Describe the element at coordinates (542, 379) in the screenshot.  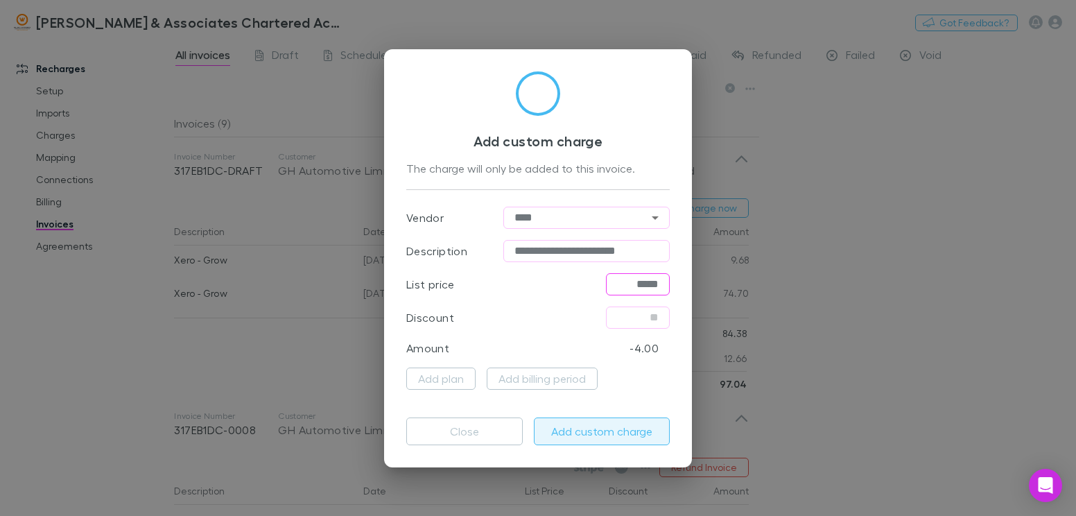
I see `button: Add billing period` at that location.